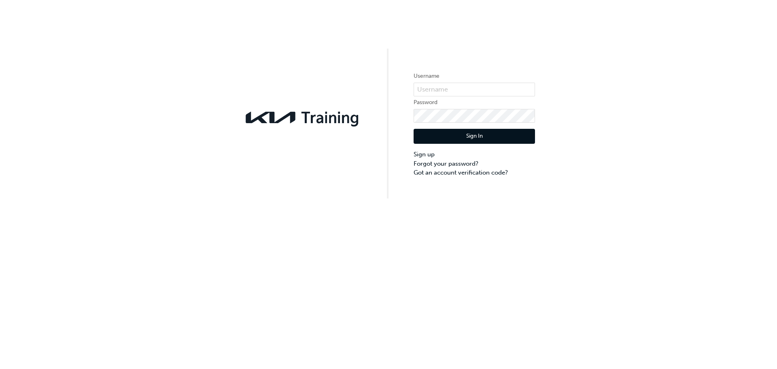 The width and height of the screenshot is (777, 369). What do you see at coordinates (475, 164) in the screenshot?
I see `a: Forgot your password?` at bounding box center [475, 164].